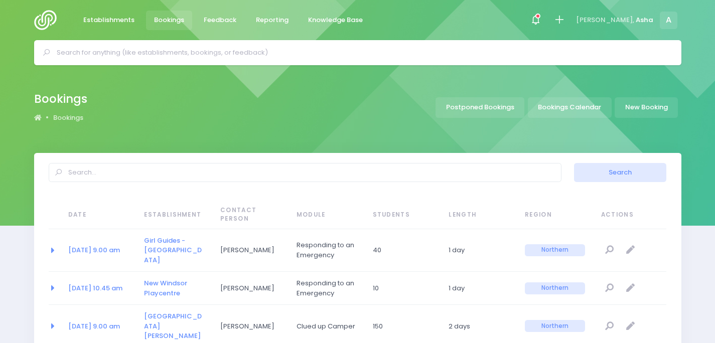  I want to click on a: Reporting, so click(272, 20).